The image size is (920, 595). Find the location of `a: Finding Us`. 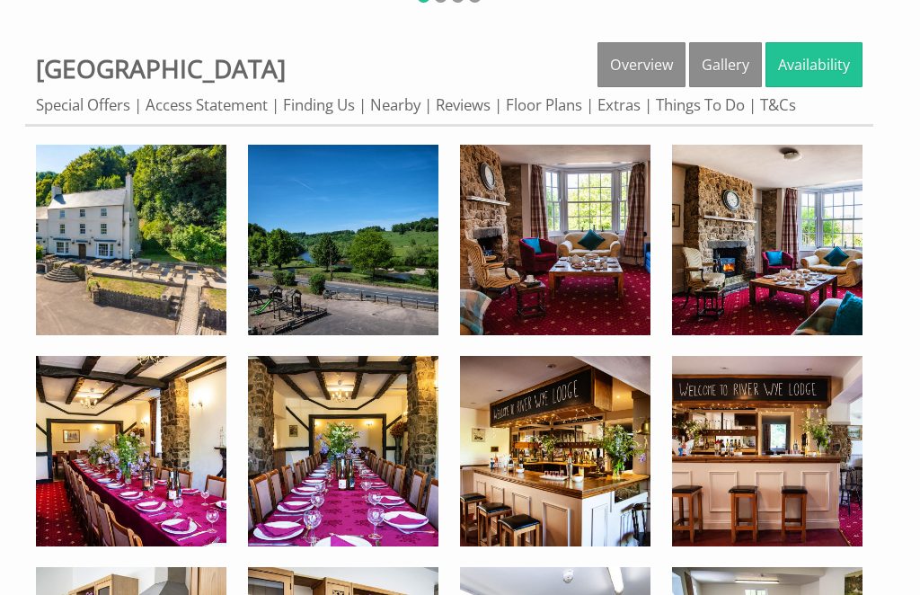

a: Finding Us is located at coordinates (319, 104).